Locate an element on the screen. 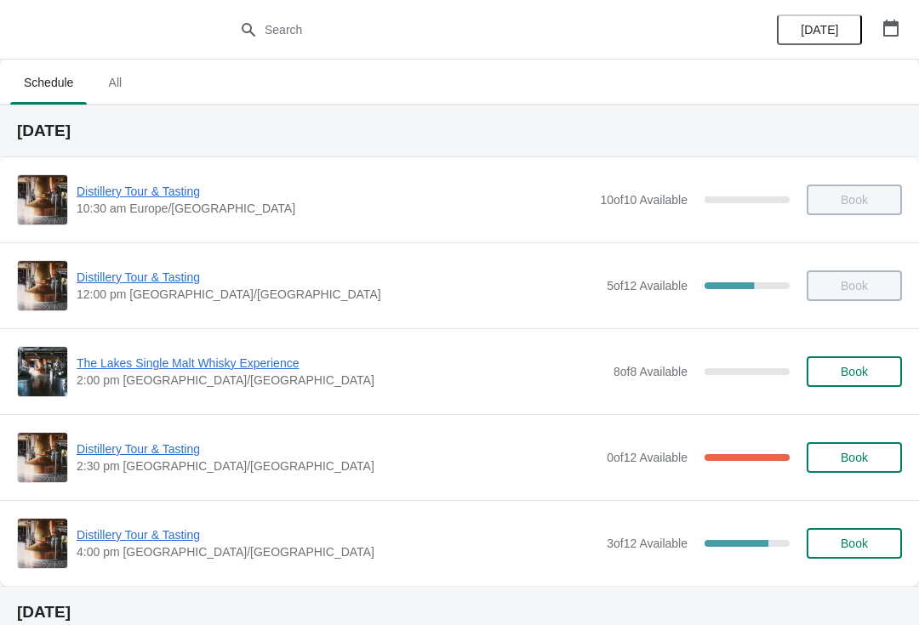 The height and width of the screenshot is (625, 919). input: Search is located at coordinates (476, 30).